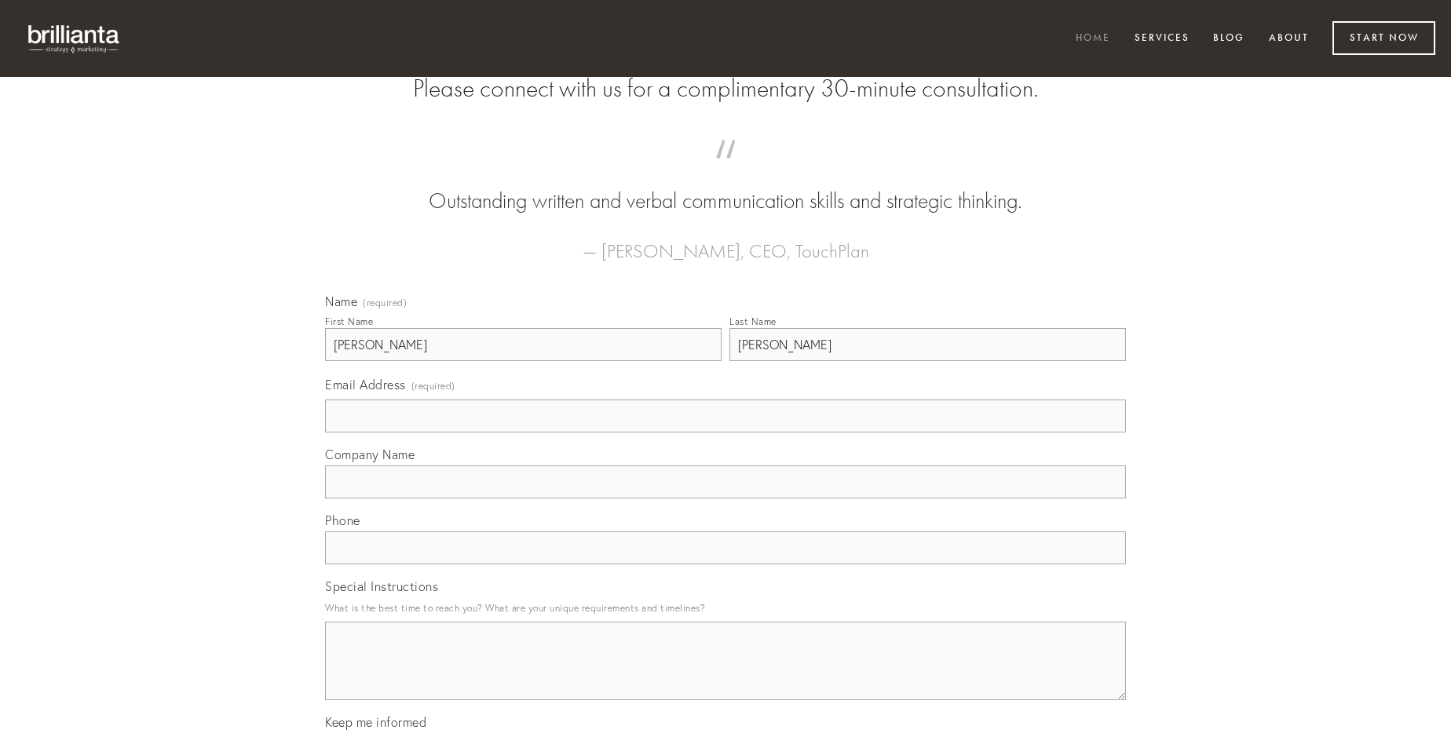 The height and width of the screenshot is (737, 1451). I want to click on span: Keep me informed, so click(375, 722).